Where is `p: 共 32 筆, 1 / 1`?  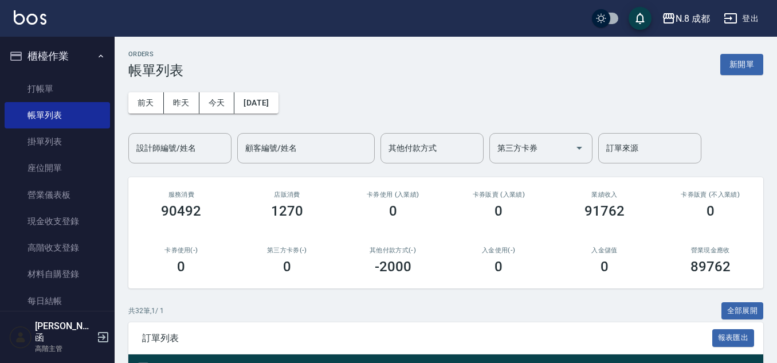 p: 共 32 筆, 1 / 1 is located at coordinates (146, 311).